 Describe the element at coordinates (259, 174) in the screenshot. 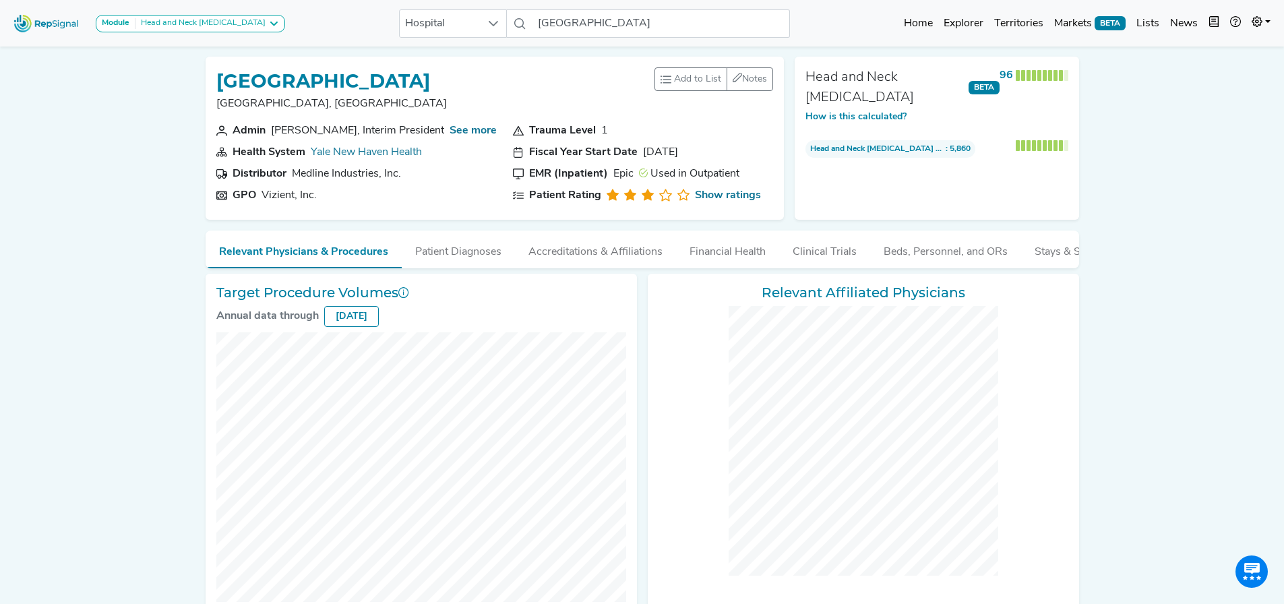

I see `div: Distributor` at that location.